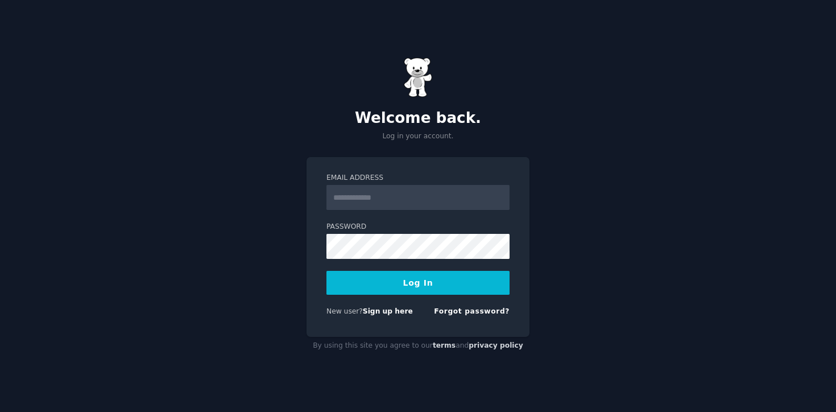  What do you see at coordinates (444, 345) in the screenshot?
I see `a: terms` at bounding box center [444, 345].